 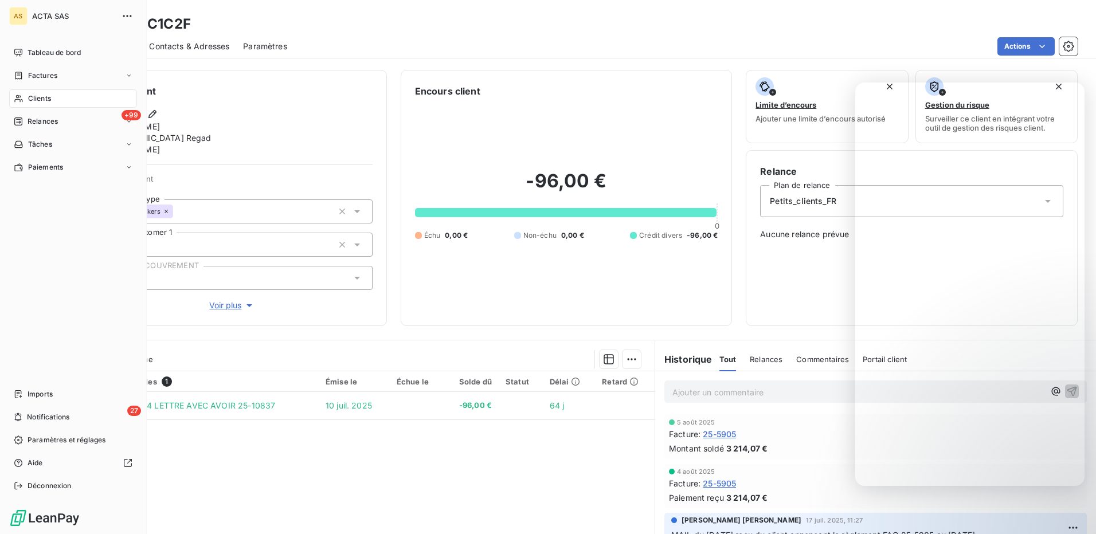 I want to click on span: 27, so click(x=134, y=411).